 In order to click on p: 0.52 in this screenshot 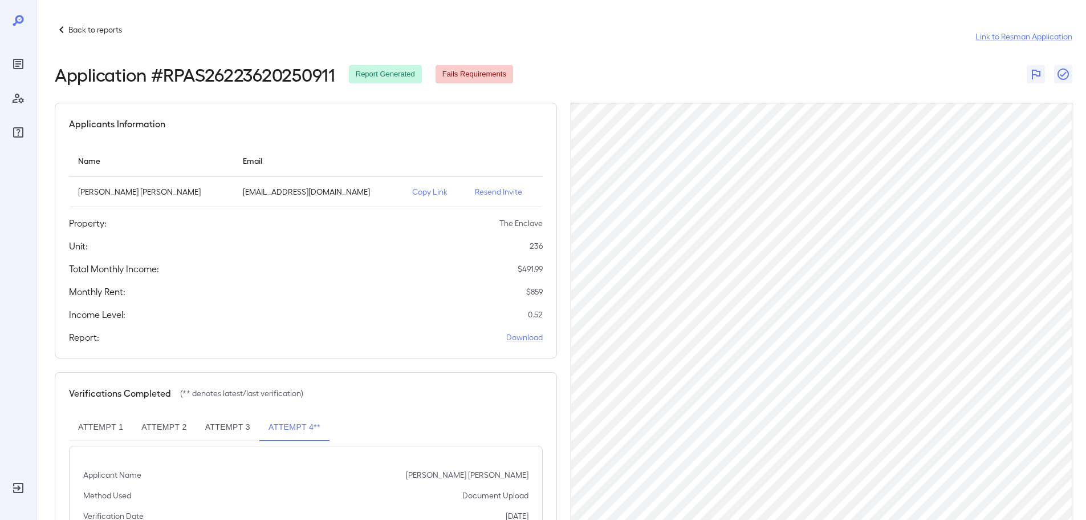, I will do `click(535, 314)`.